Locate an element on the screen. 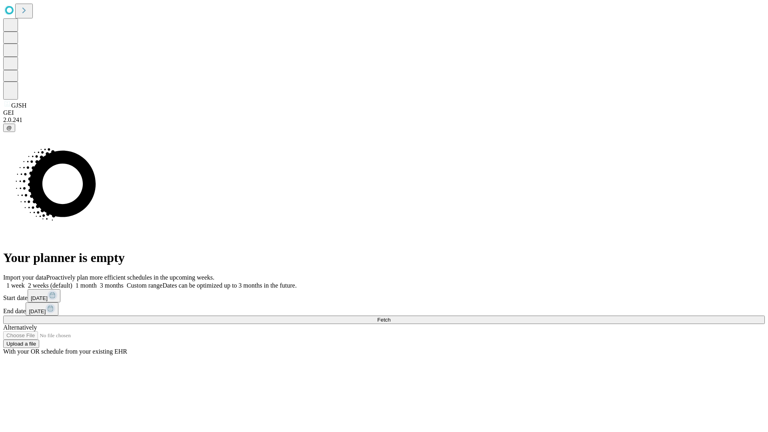  span: GJSH is located at coordinates (19, 105).